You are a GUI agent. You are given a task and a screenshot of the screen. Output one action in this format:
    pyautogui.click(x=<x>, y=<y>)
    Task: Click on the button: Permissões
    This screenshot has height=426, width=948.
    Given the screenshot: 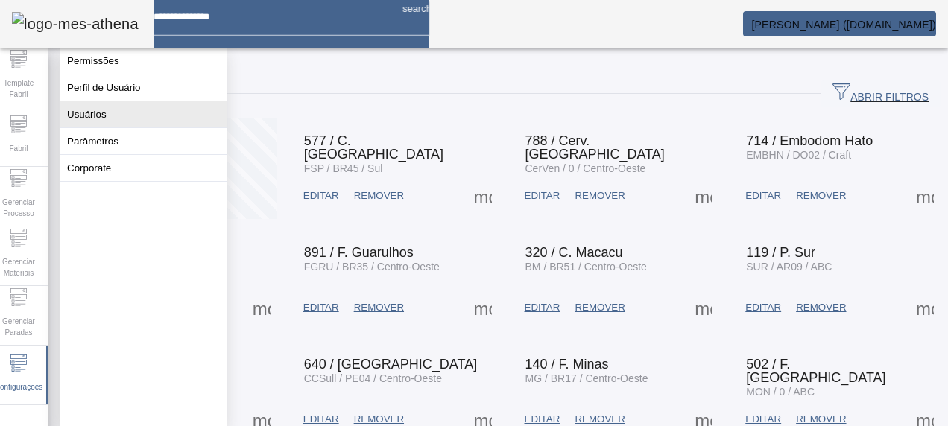 What is the action you would take?
    pyautogui.click(x=143, y=60)
    